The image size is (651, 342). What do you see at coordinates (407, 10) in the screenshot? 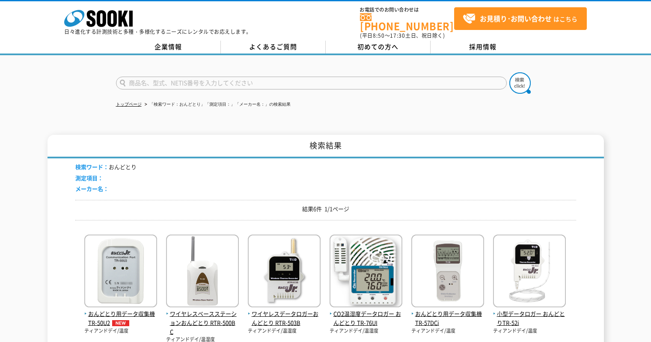
I see `span: お電話でのお問い合わせは` at bounding box center [407, 10].